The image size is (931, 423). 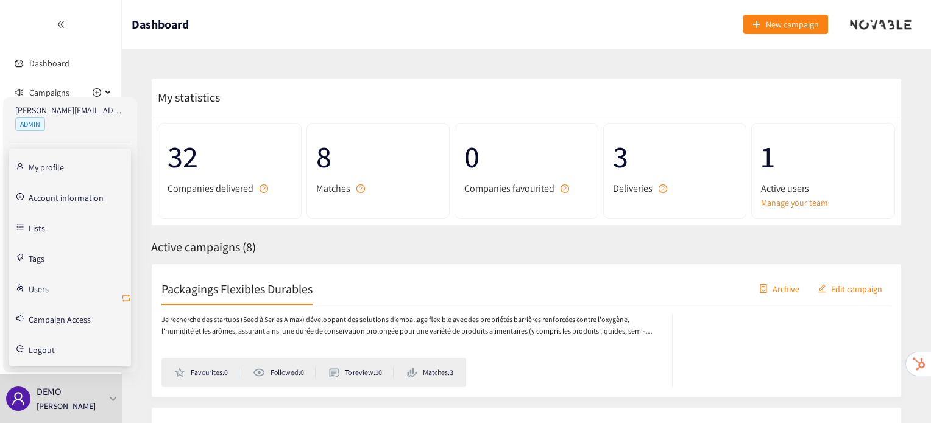 What do you see at coordinates (20, 349) in the screenshot?
I see `span: logout` at bounding box center [20, 349].